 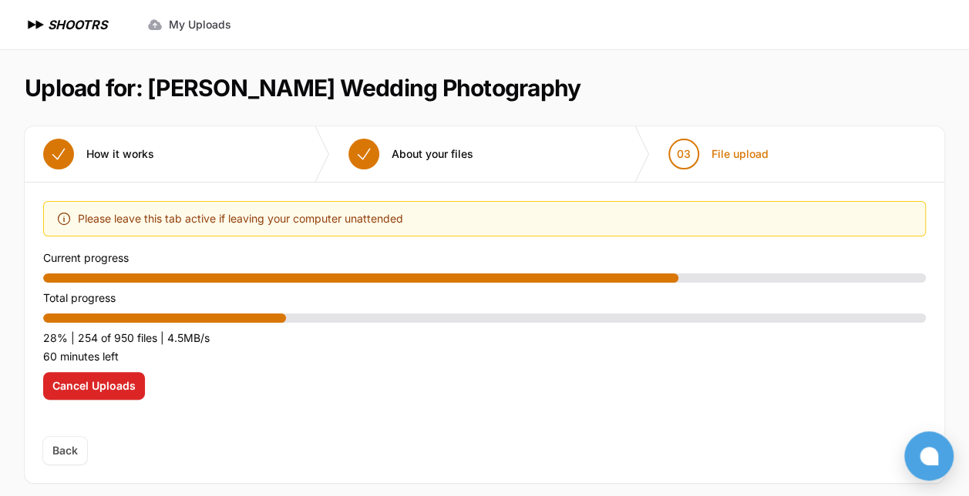 I want to click on p: 28% | 254 of 950 files | 4.5MB/s, so click(x=484, y=338).